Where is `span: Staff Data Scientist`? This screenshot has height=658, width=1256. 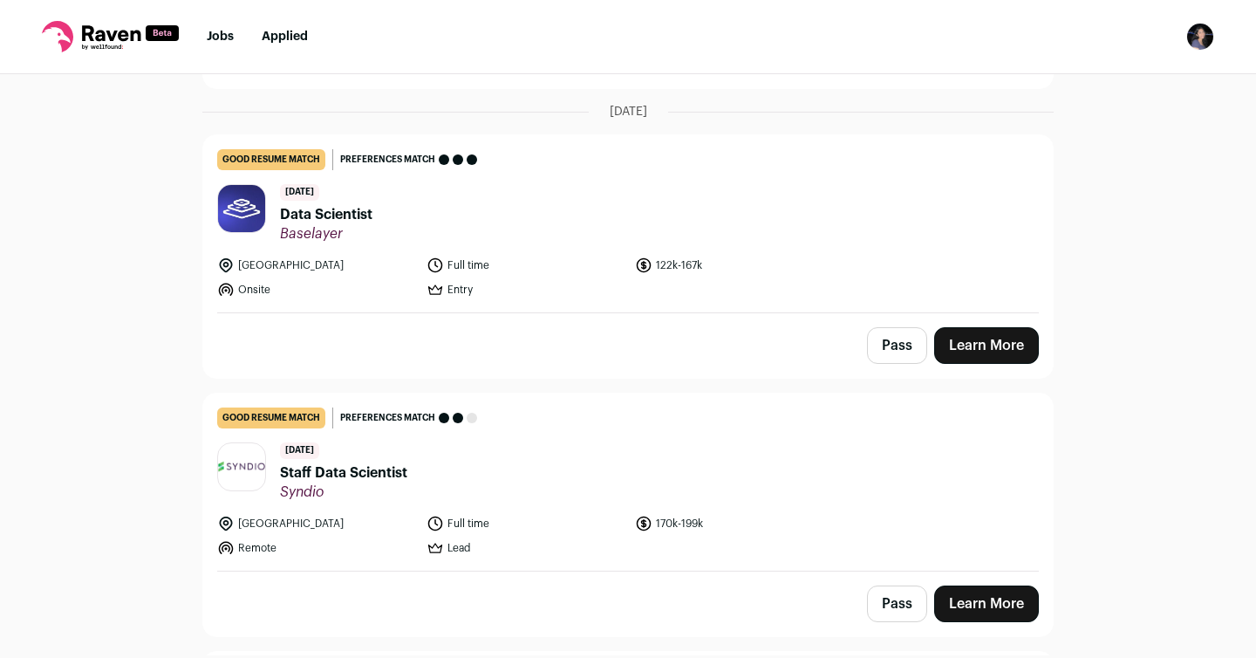
span: Staff Data Scientist is located at coordinates (344, 473).